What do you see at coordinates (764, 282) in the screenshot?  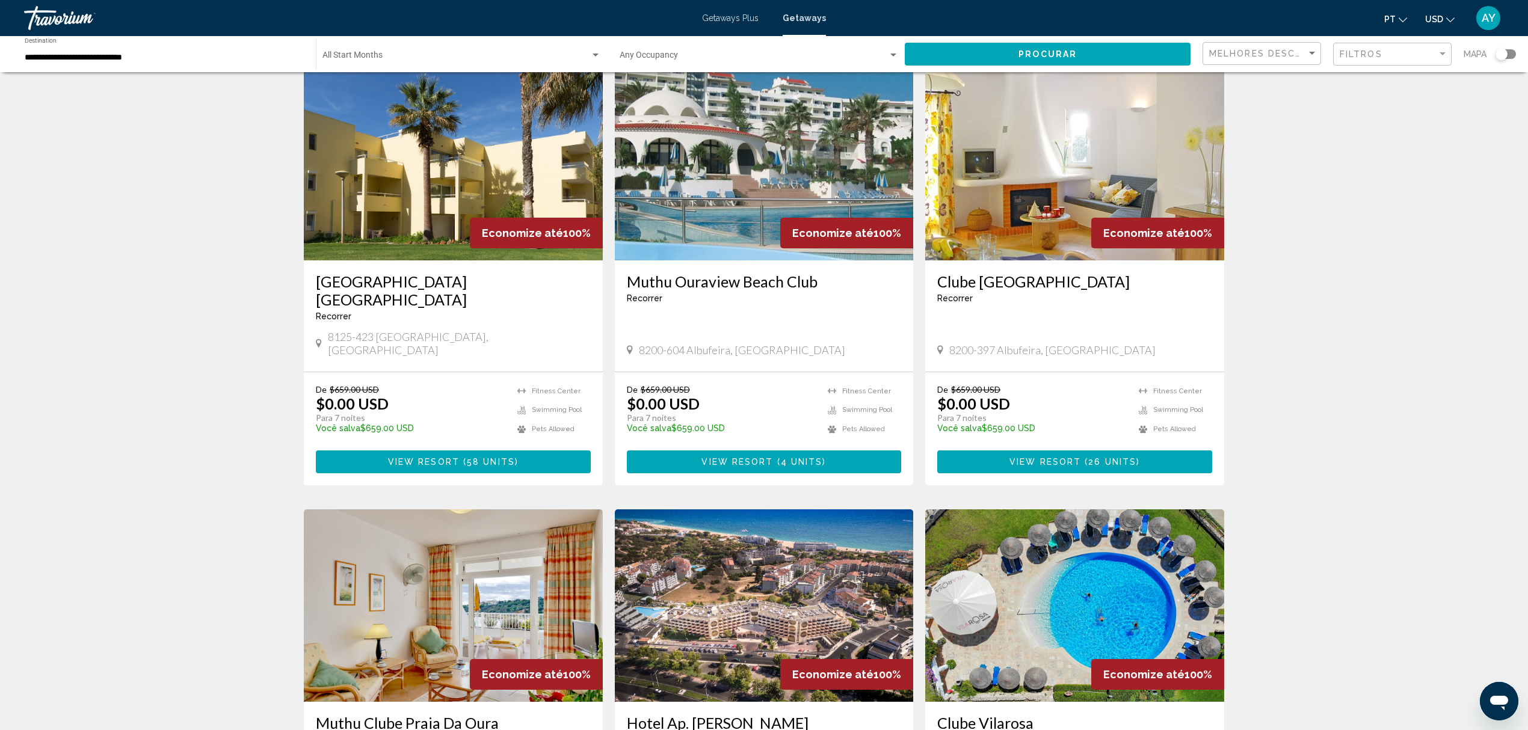 I see `h3: Muthu Ouraview Beach Club` at bounding box center [764, 282].